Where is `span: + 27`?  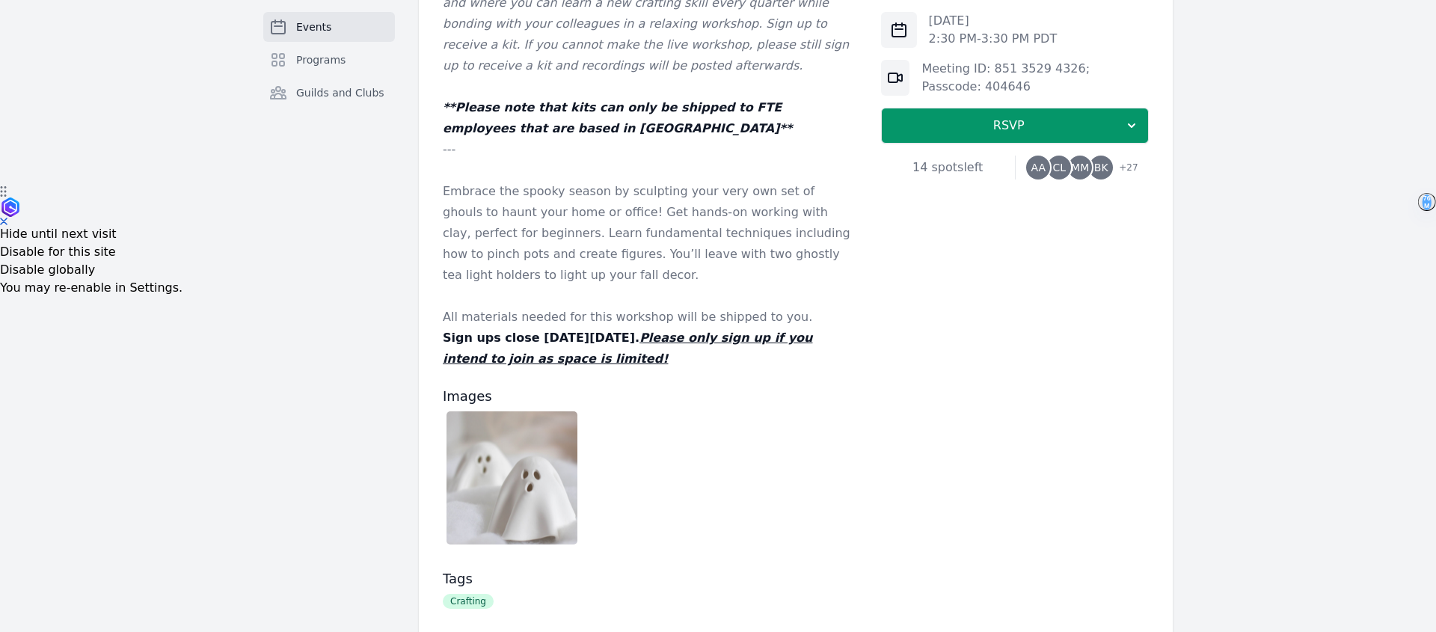 span: + 27 is located at coordinates (1123, 169).